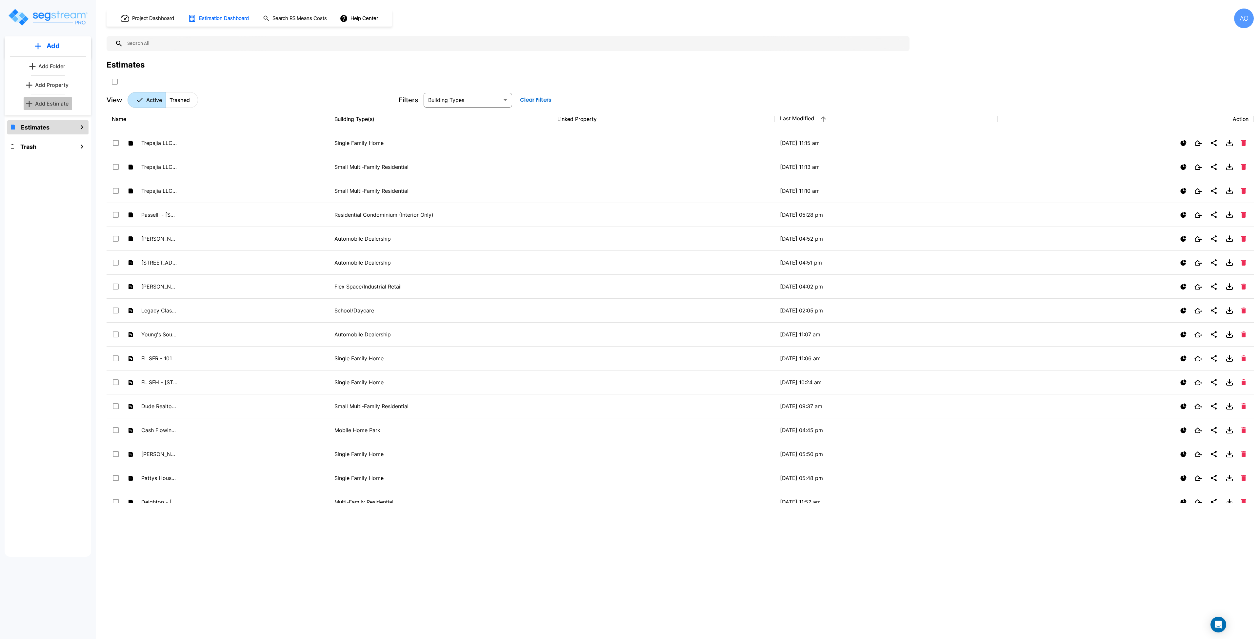 Image resolution: width=1259 pixels, height=639 pixels. I want to click on input: Search All, so click(514, 44).